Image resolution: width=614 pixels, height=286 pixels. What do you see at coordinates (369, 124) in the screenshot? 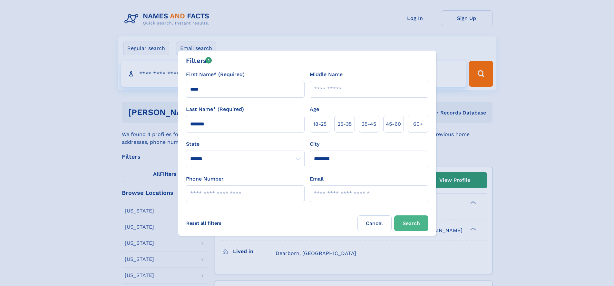
I see `span: 35‑45` at bounding box center [369, 124].